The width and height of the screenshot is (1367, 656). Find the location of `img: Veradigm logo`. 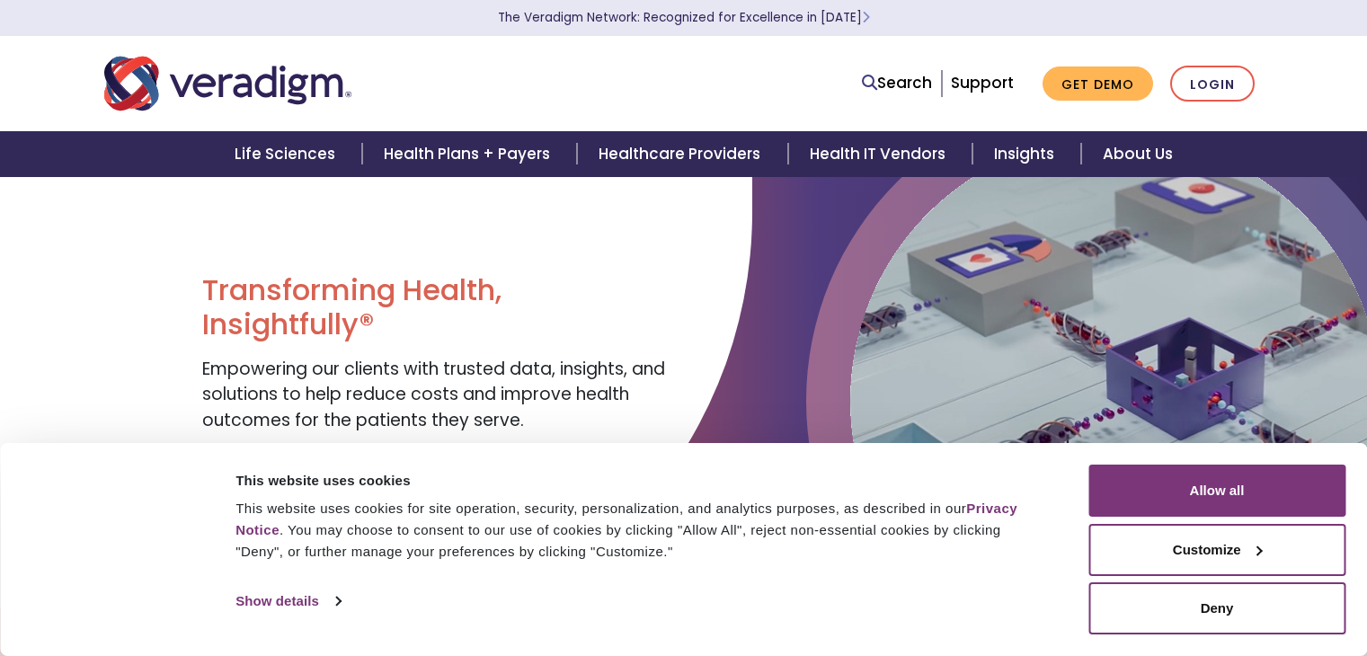

img: Veradigm logo is located at coordinates (227, 84).